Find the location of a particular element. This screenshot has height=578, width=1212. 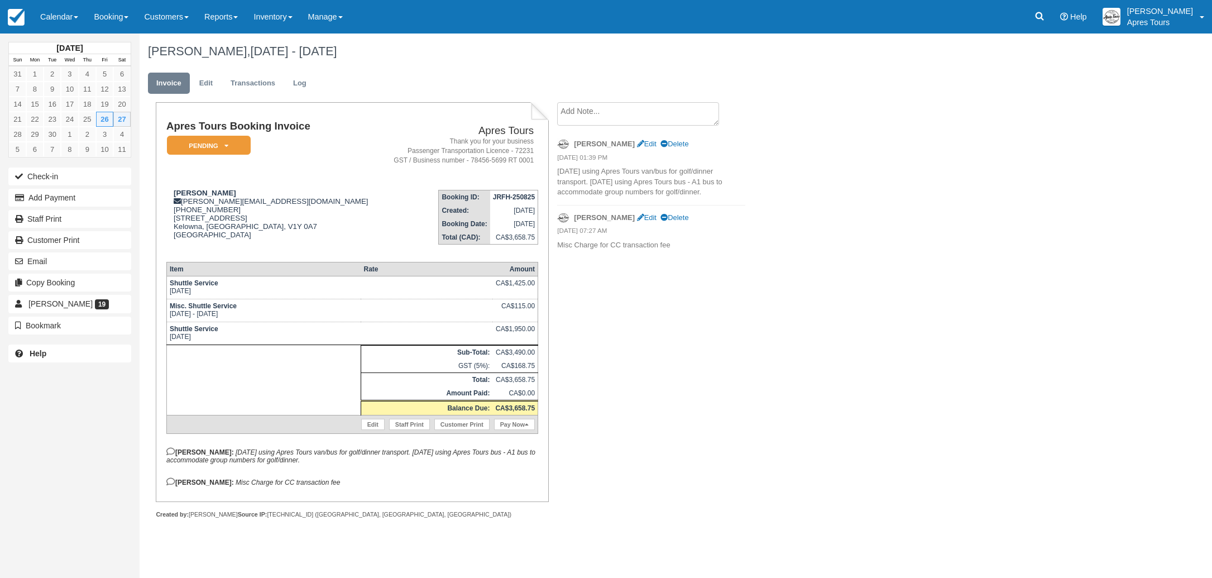

th: Tue is located at coordinates (52, 60).